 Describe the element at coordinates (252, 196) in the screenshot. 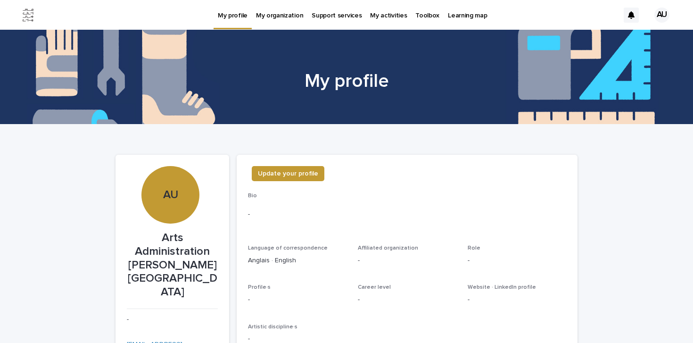

I see `span: Bio` at that location.